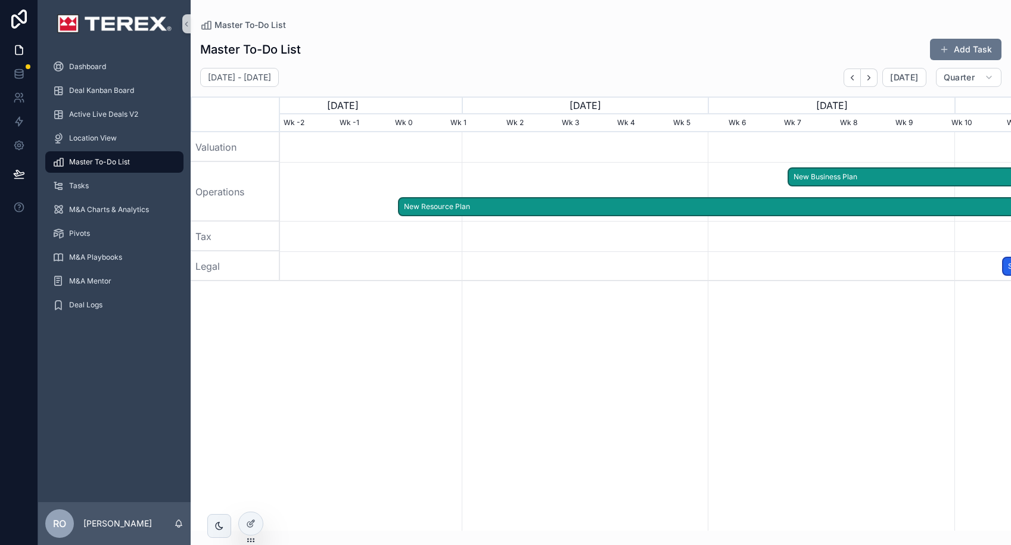 The image size is (1011, 545). I want to click on img: App logo, so click(114, 24).